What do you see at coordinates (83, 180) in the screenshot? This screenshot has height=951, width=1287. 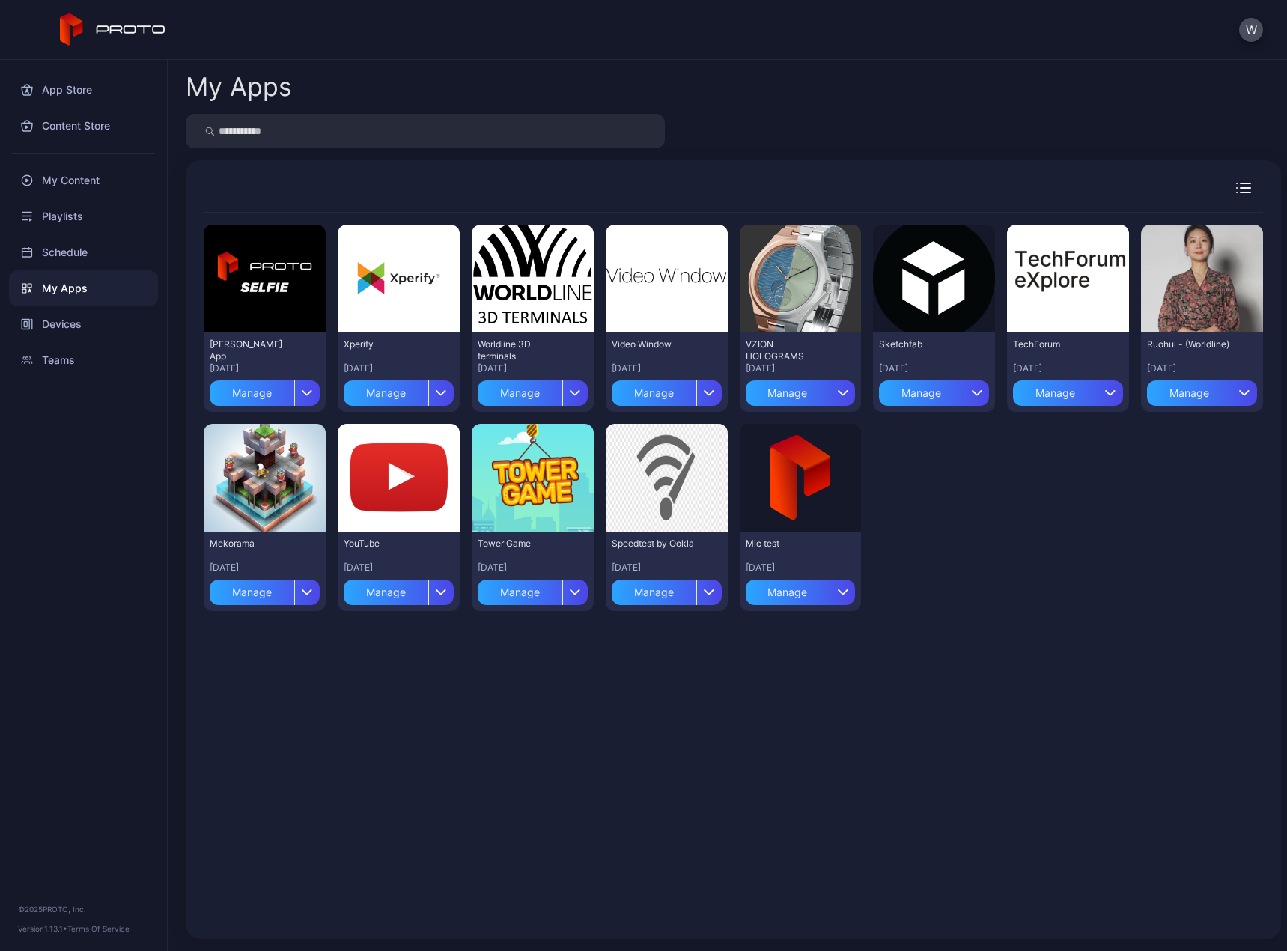 I see `a: My Content` at bounding box center [83, 180].